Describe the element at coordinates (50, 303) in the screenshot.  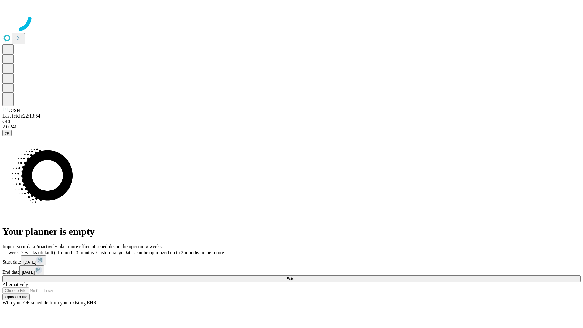
I see `span: With your OR schedule from your existing EHR` at that location.